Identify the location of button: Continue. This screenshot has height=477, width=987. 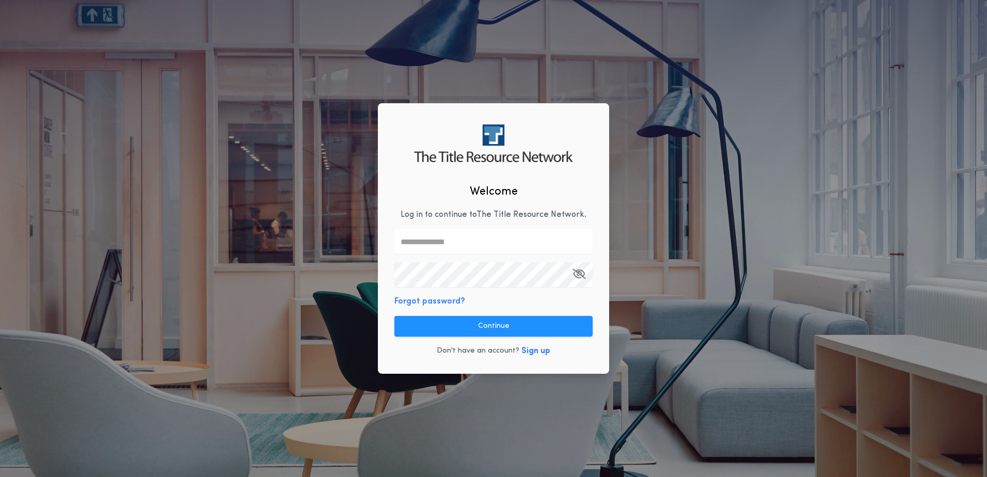
(494, 326).